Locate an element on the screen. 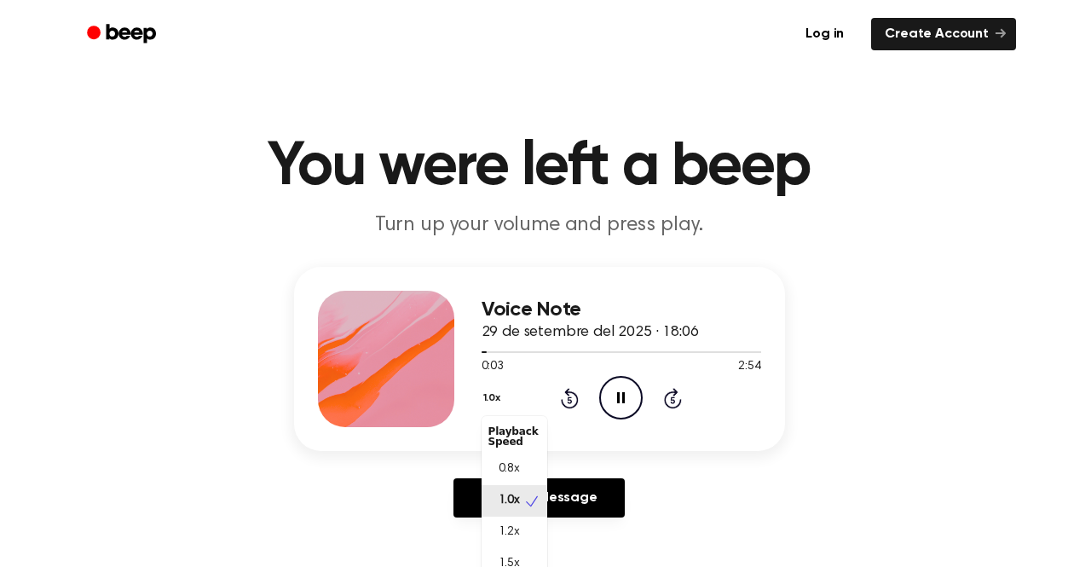 Image resolution: width=1091 pixels, height=567 pixels. button: 1.0x is located at coordinates (494, 398).